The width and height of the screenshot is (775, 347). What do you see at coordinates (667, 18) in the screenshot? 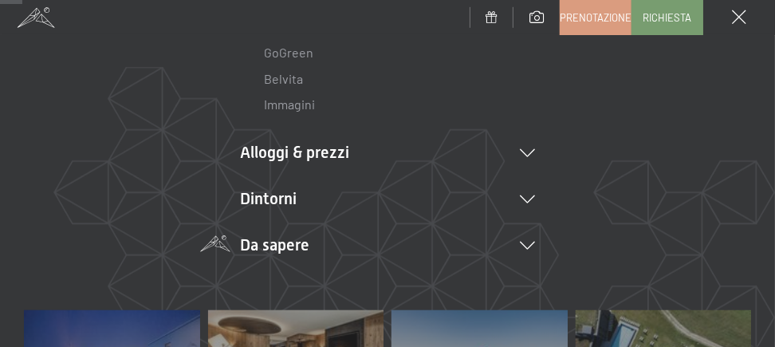
I see `a: Richiesta` at bounding box center [667, 18].